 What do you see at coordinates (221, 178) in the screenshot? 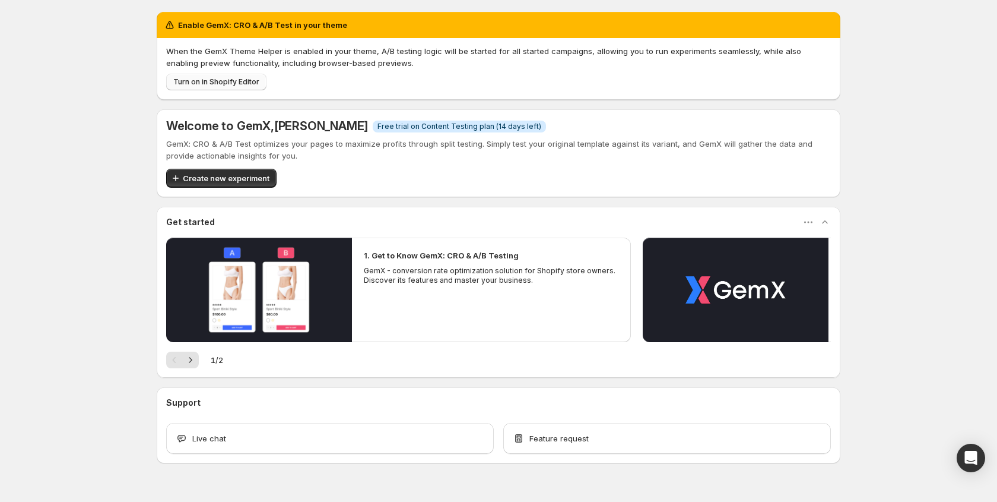
I see `button: Create new experiment` at bounding box center [221, 178].